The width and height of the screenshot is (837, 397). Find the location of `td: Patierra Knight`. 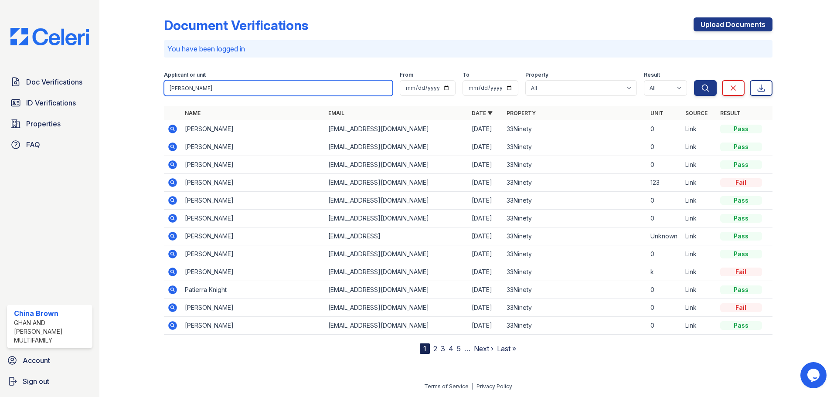

td: Patierra Knight is located at coordinates (253, 290).